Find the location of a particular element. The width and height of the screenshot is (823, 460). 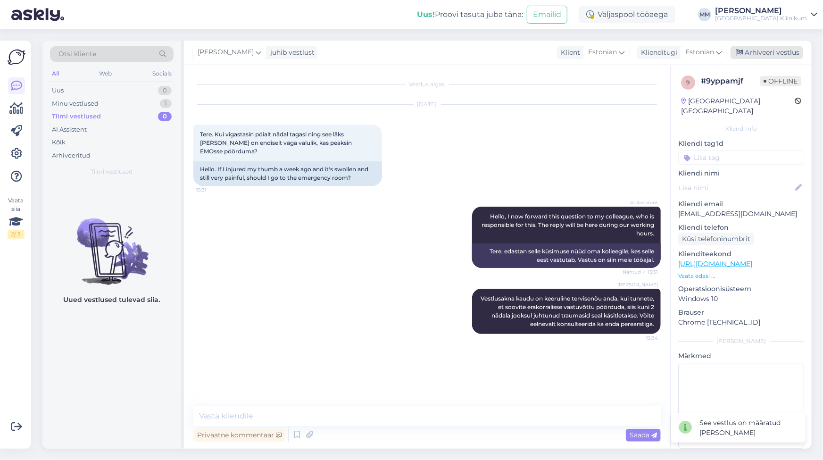

div: Arhiveeri vestlus is located at coordinates (766, 52).